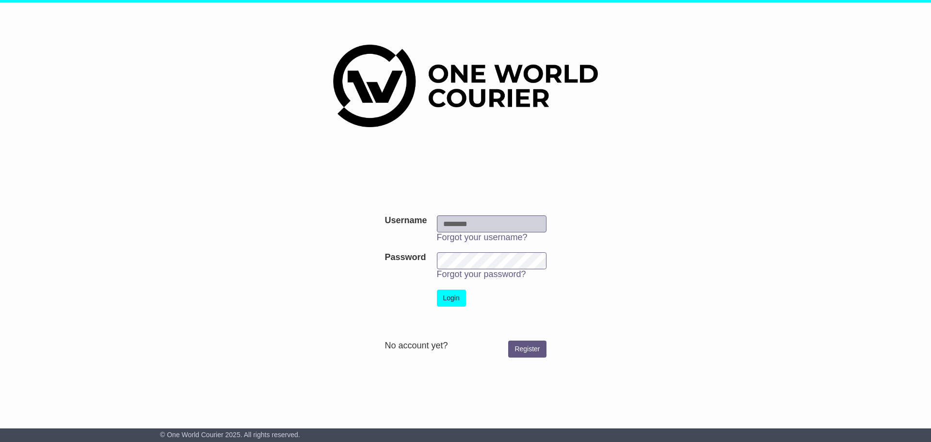 The width and height of the screenshot is (931, 442). I want to click on img: One World, so click(466, 86).